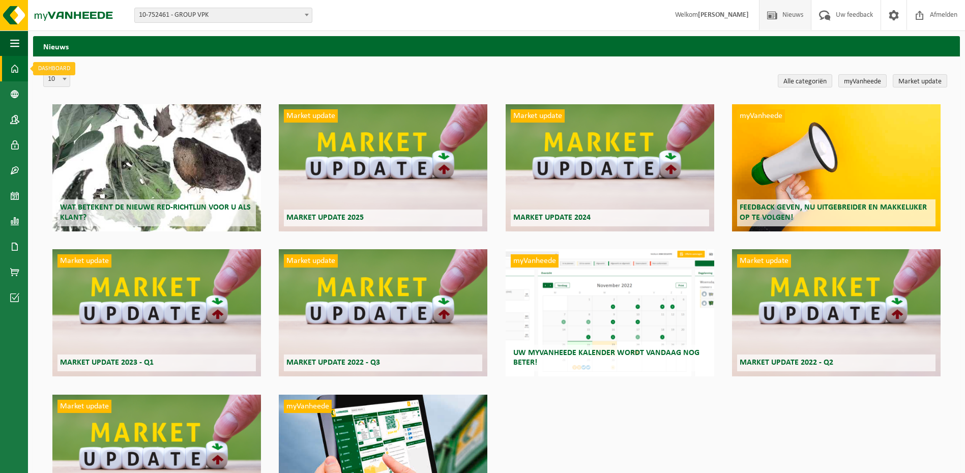 Image resolution: width=965 pixels, height=473 pixels. What do you see at coordinates (610, 313) in the screenshot?
I see `a: myVanheede Uw myVanheede kalender wordt vandaag nog beter!` at bounding box center [610, 313].